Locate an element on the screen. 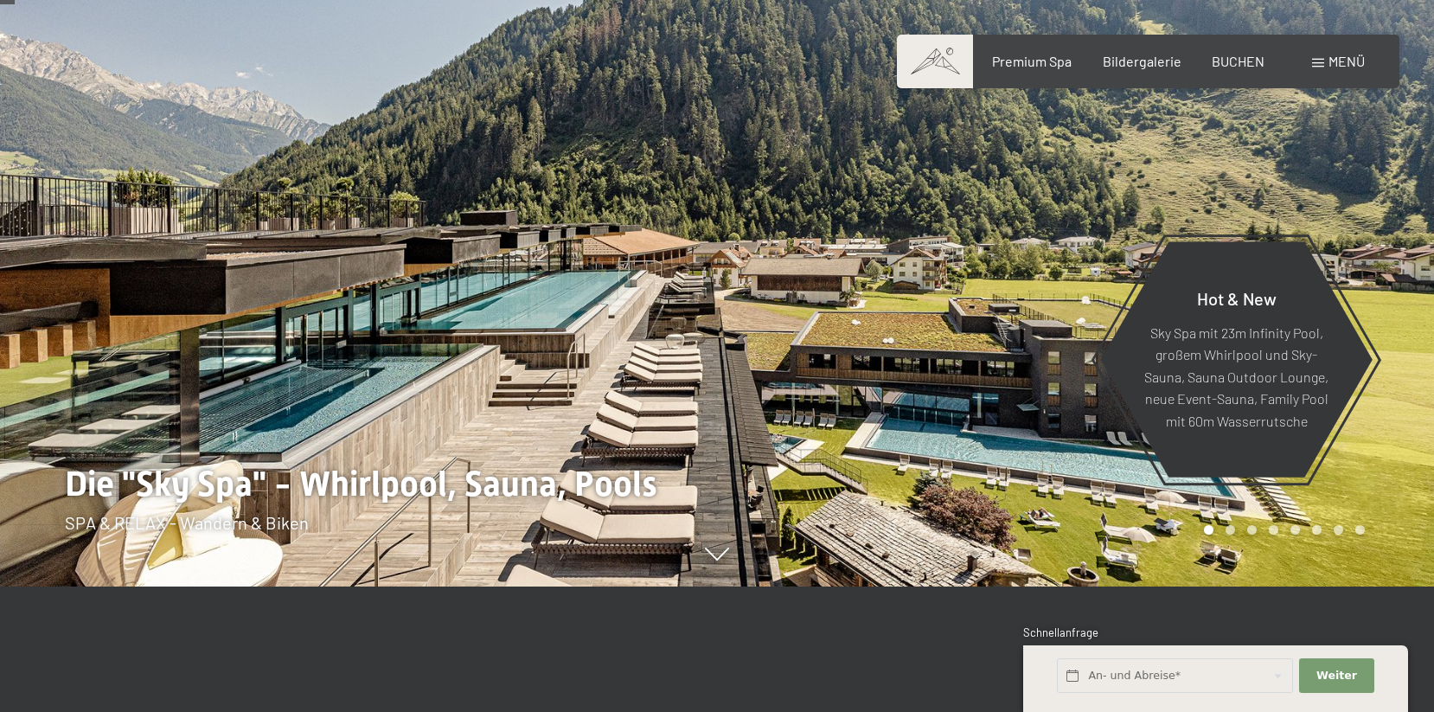  span: Menü is located at coordinates (1347, 61).